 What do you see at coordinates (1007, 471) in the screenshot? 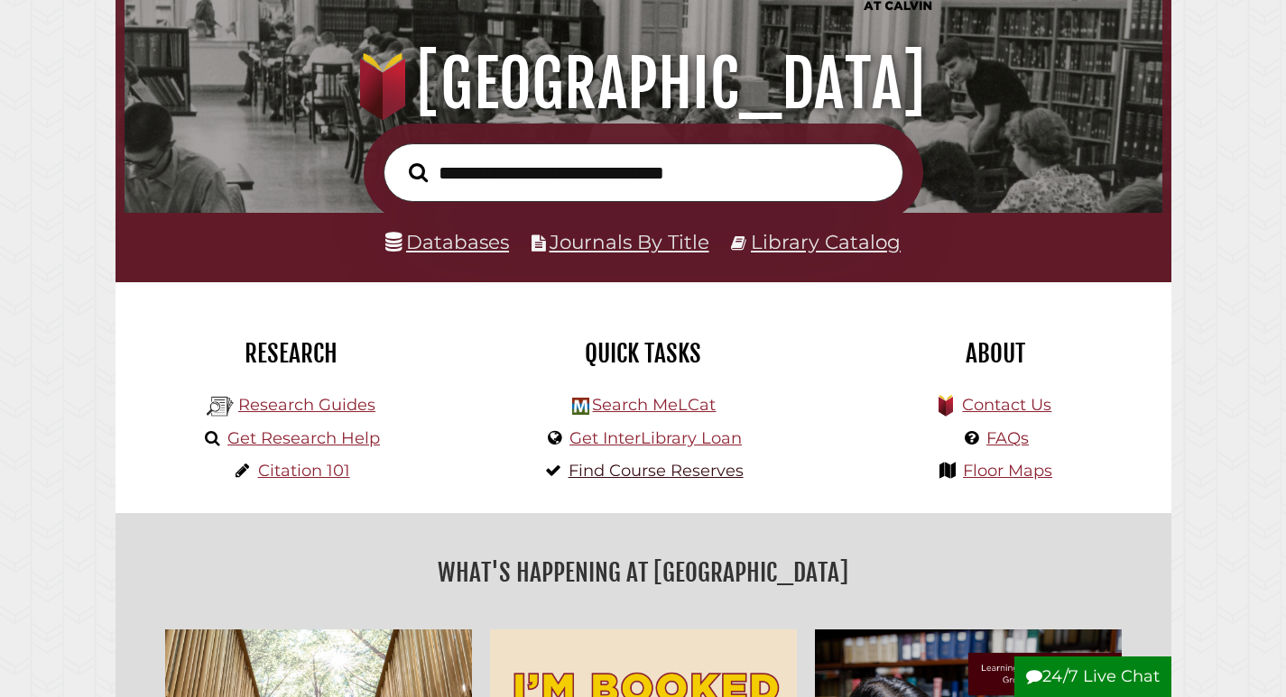
I see `a: Floor Maps` at bounding box center [1007, 471].